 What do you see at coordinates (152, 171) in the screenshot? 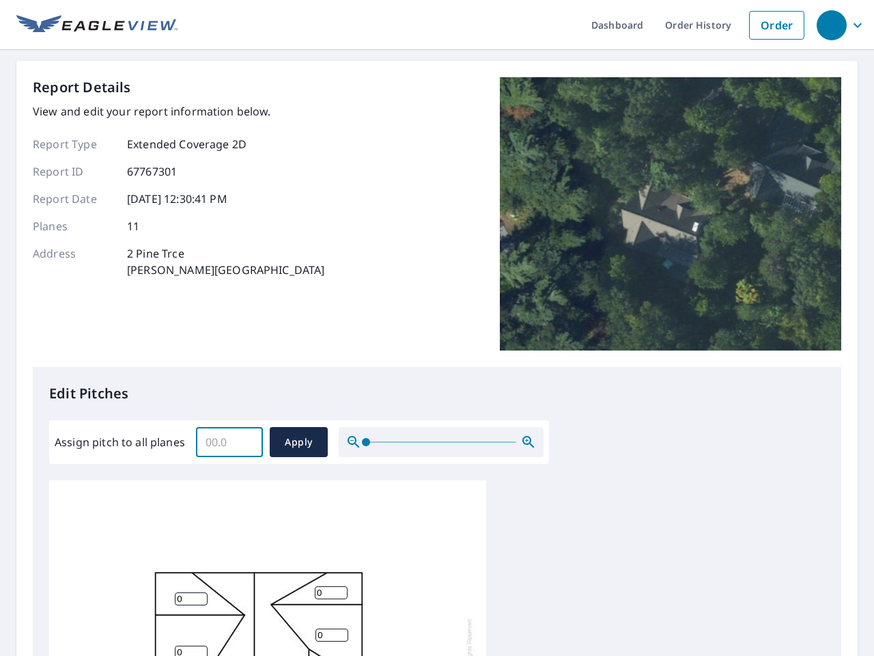
I see `p: 67767301` at bounding box center [152, 171].